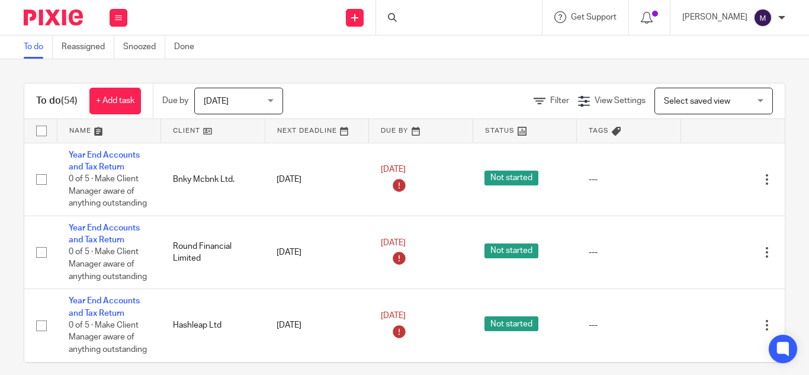 The image size is (809, 375). What do you see at coordinates (213, 179) in the screenshot?
I see `td: Bnky Mcbnk Ltd.` at bounding box center [213, 179].